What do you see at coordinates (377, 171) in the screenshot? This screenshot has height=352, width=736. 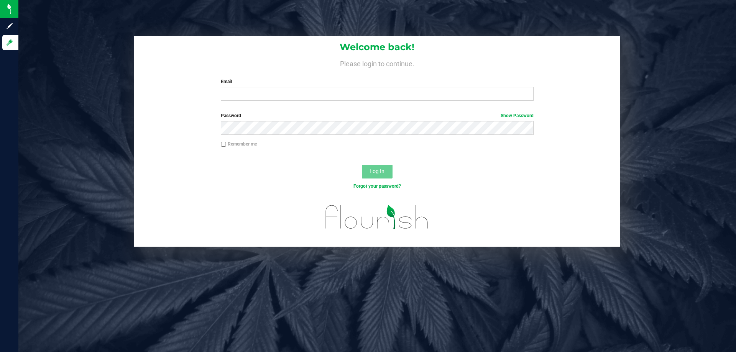 I see `span: Log In` at bounding box center [377, 171].